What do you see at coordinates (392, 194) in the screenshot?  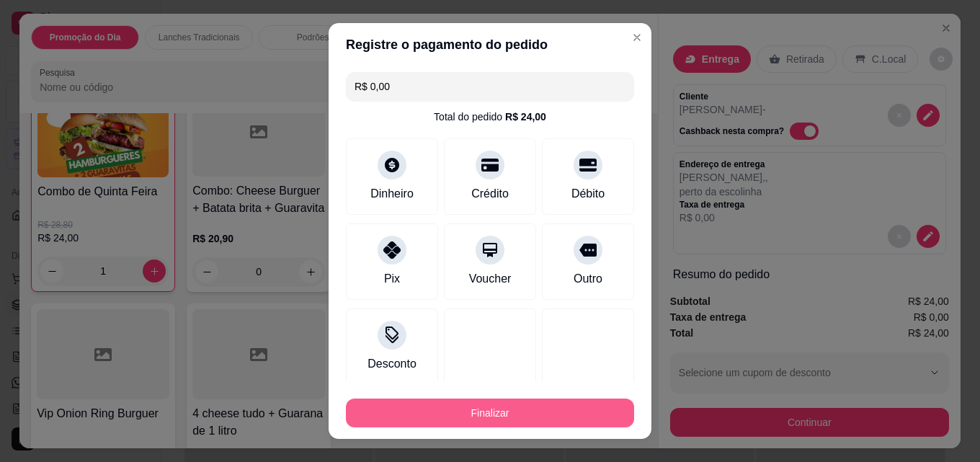 I see `div: Dinheiro` at bounding box center [392, 194].